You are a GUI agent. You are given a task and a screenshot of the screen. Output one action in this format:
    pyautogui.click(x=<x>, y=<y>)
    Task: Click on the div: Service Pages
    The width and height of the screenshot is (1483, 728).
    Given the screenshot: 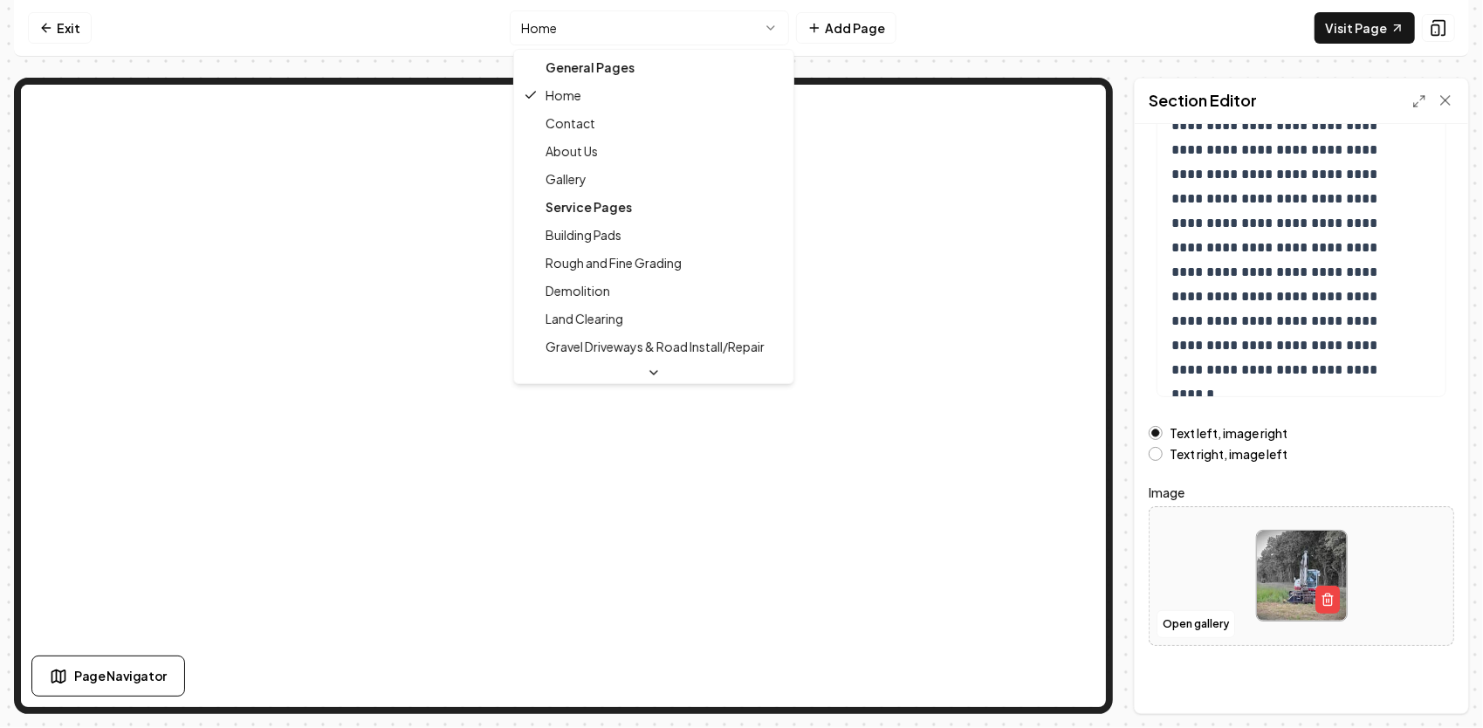 What is the action you would take?
    pyautogui.click(x=654, y=207)
    